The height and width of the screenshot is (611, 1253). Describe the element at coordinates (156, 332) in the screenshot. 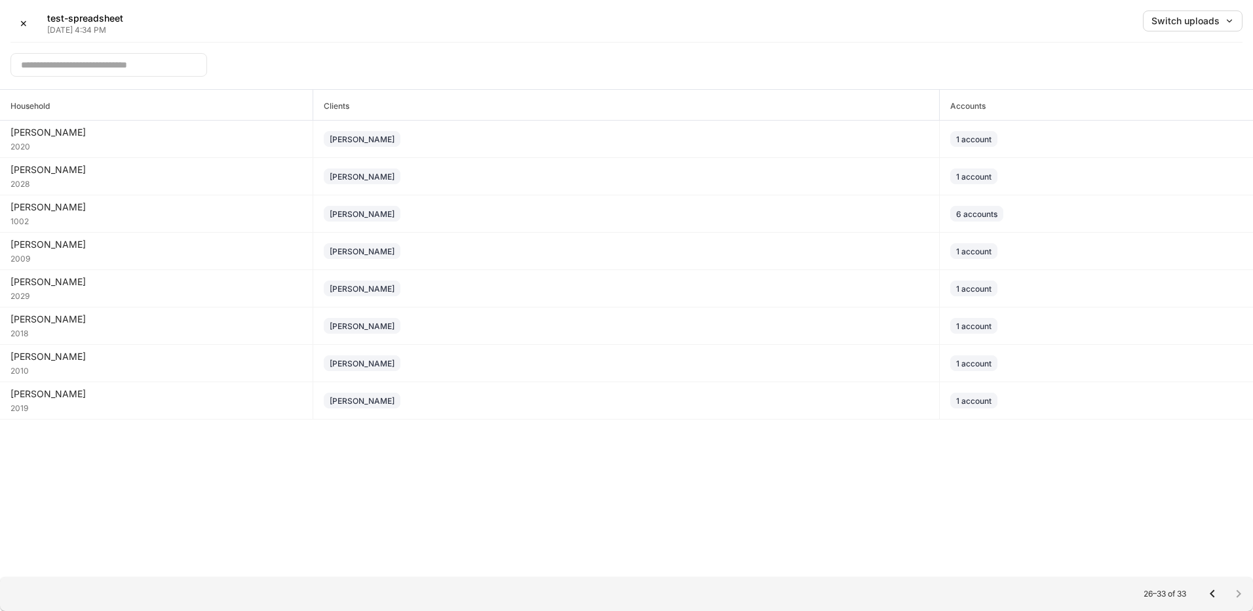

I see `div: 2018` at that location.